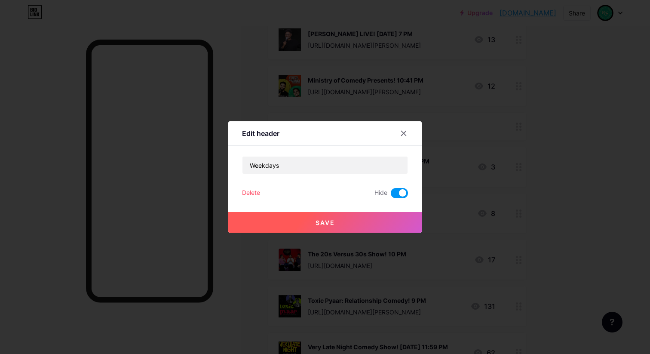  I want to click on button: Save, so click(325, 222).